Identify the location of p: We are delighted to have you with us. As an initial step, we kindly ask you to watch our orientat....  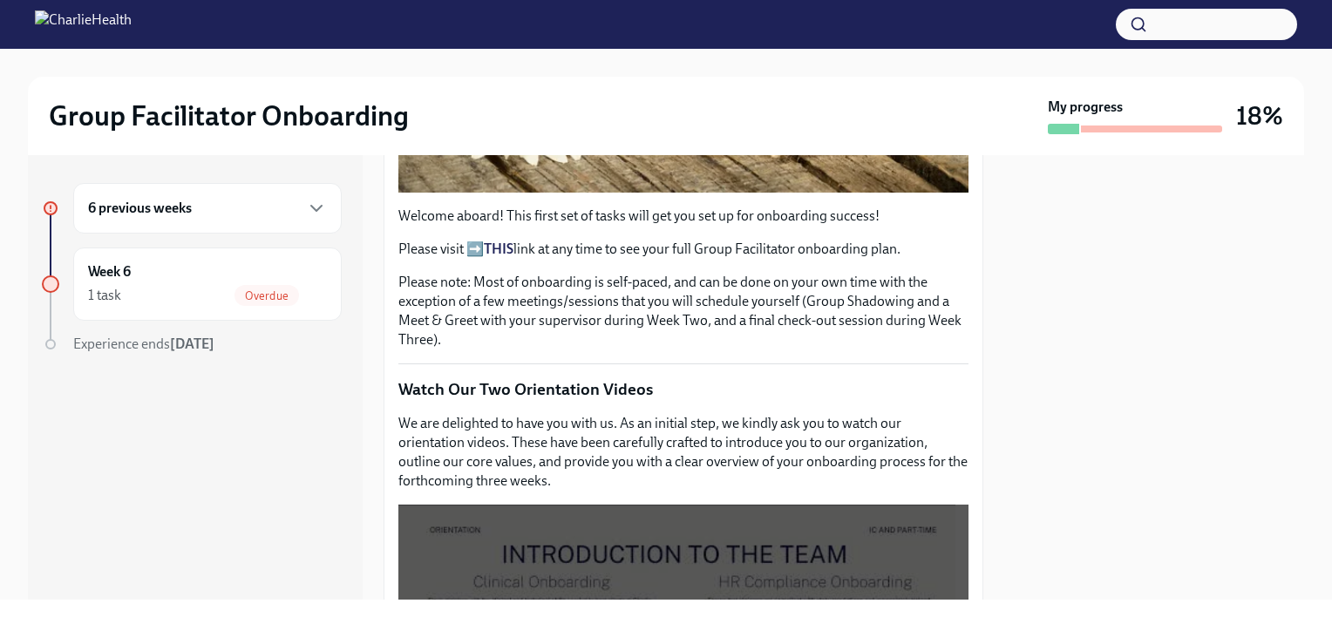
(683, 452).